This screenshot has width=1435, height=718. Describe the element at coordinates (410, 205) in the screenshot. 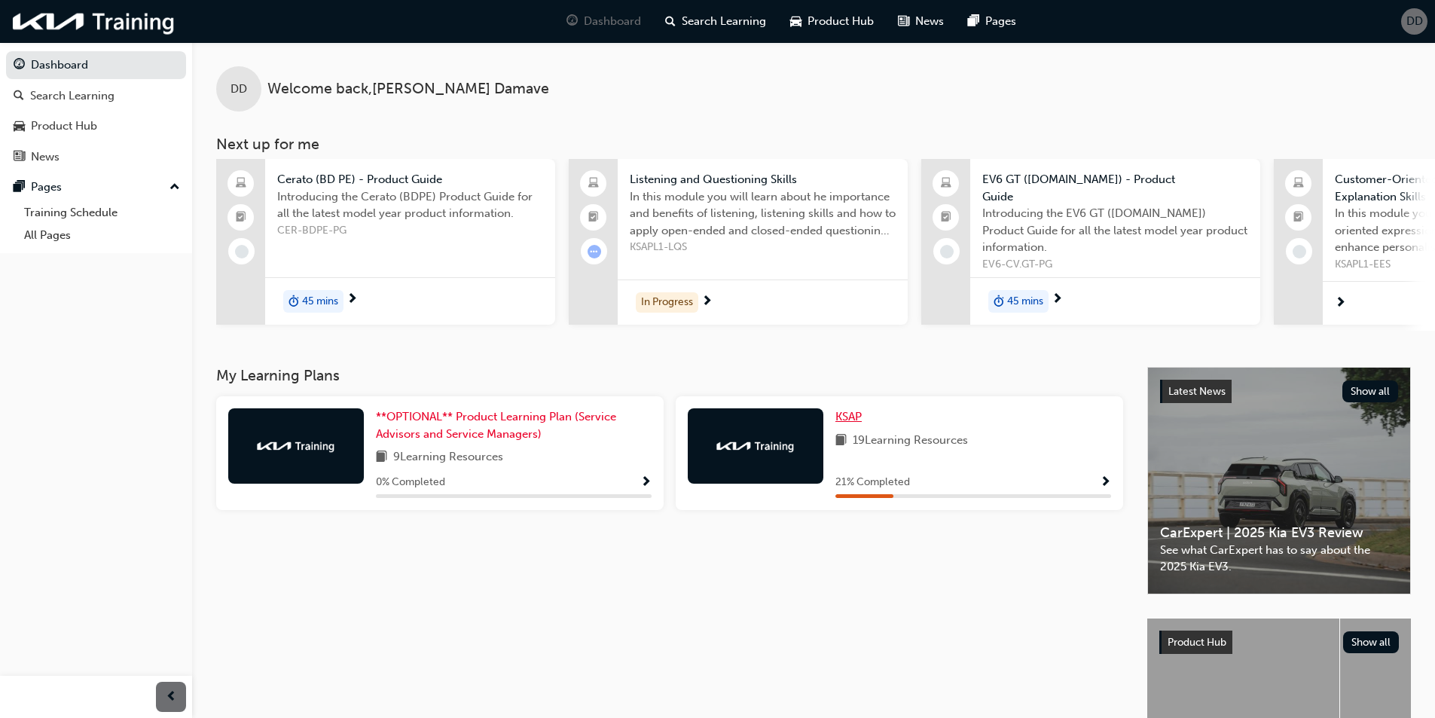

I see `span: Introducing the Cerato (BDPE) Product Guide for all the latest model year product information.` at that location.